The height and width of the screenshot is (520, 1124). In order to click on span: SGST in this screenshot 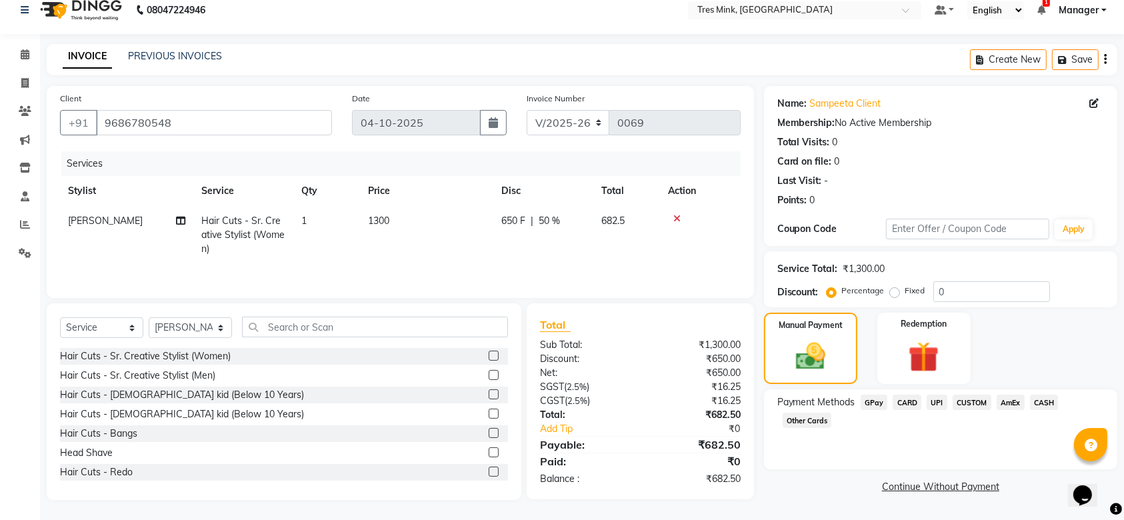, I will do `click(552, 387)`.